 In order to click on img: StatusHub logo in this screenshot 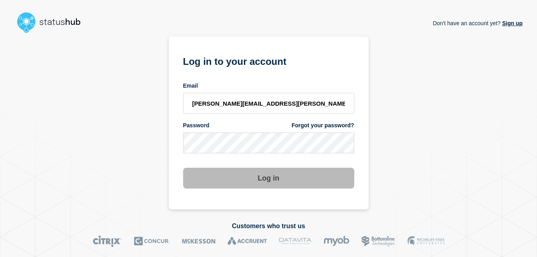, I will do `click(52, 22)`.